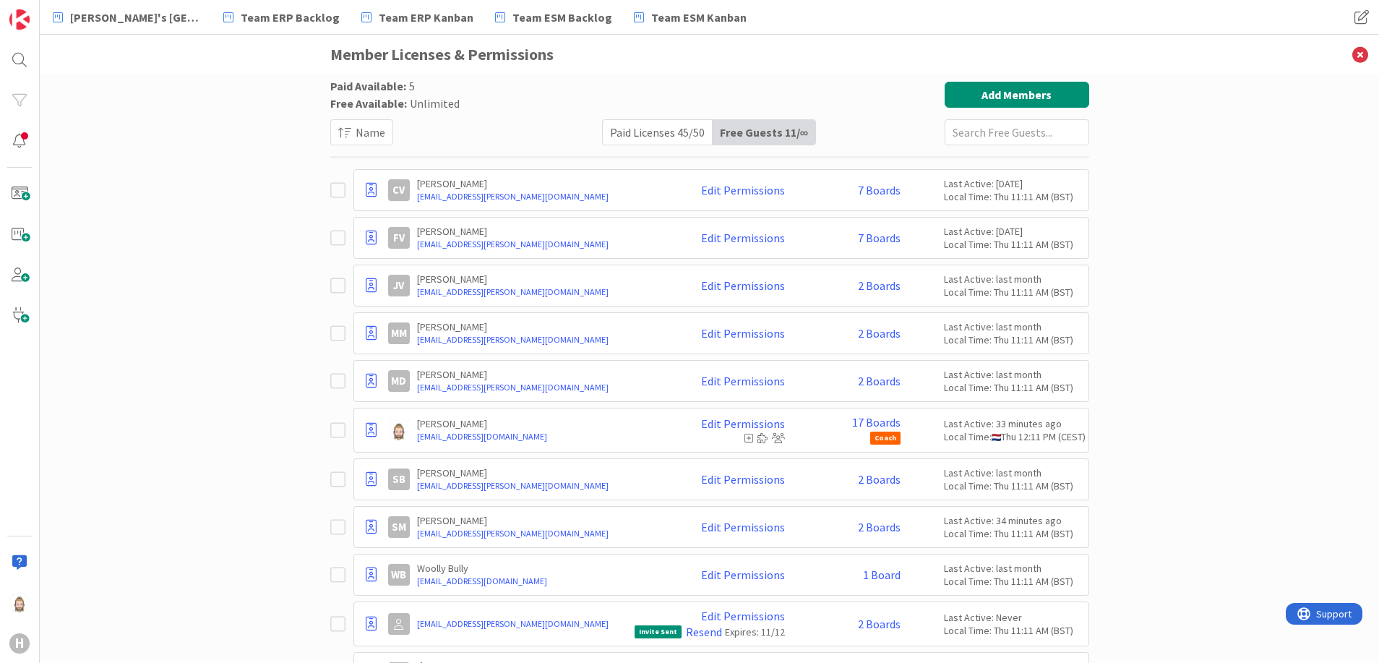 Image resolution: width=1379 pixels, height=663 pixels. What do you see at coordinates (368, 103) in the screenshot?
I see `span: Free Available:` at bounding box center [368, 103].